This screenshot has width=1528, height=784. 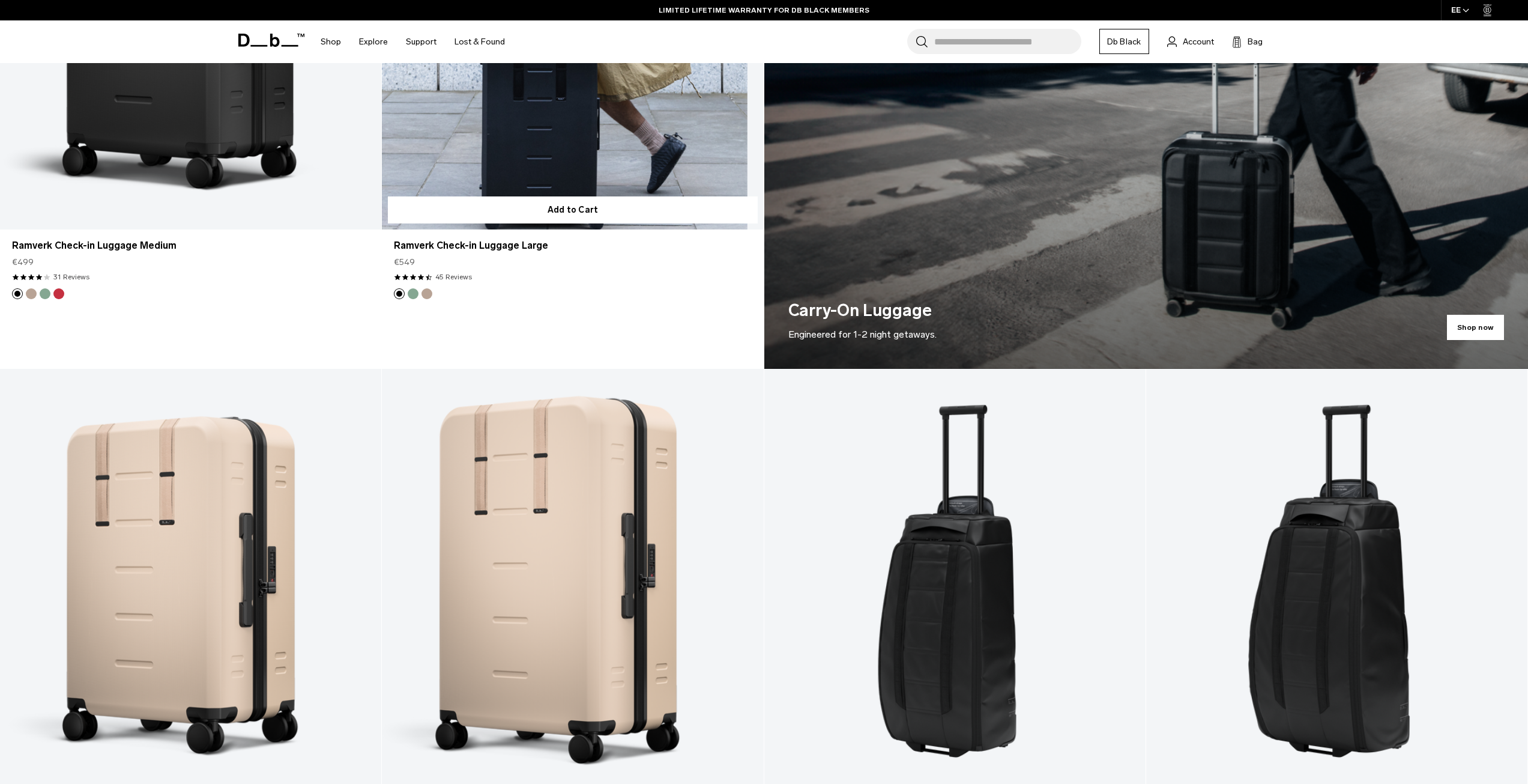 What do you see at coordinates (1124, 41) in the screenshot?
I see `a: Db Black` at bounding box center [1124, 41].